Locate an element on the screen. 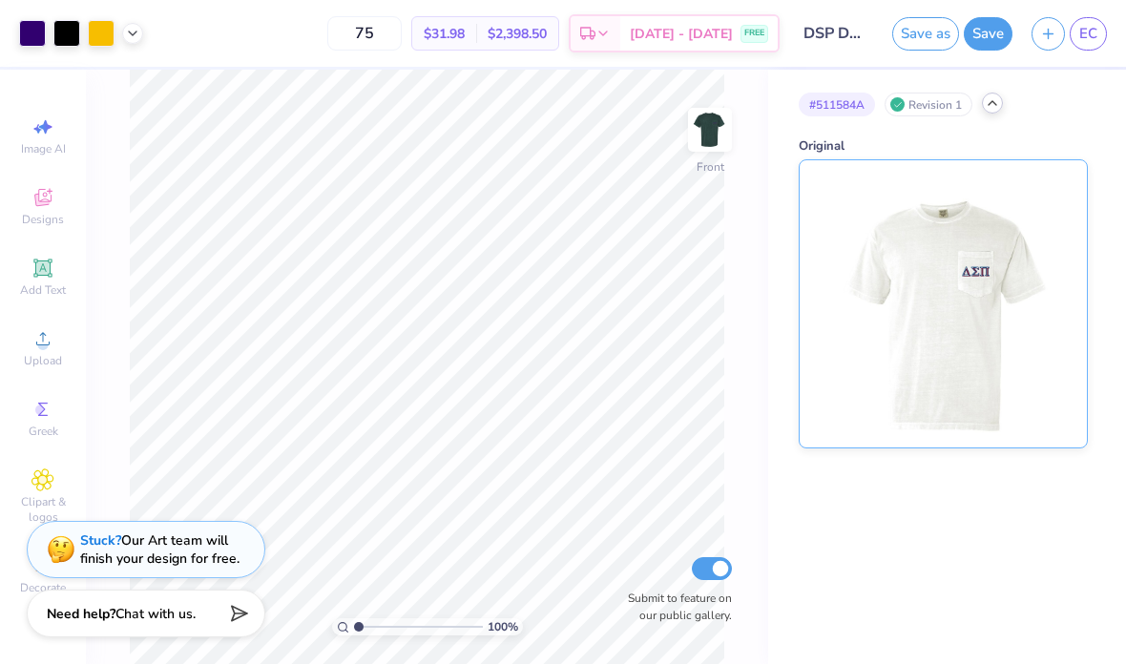 Image resolution: width=1126 pixels, height=664 pixels. input: Untitled Design is located at coordinates (836, 33).